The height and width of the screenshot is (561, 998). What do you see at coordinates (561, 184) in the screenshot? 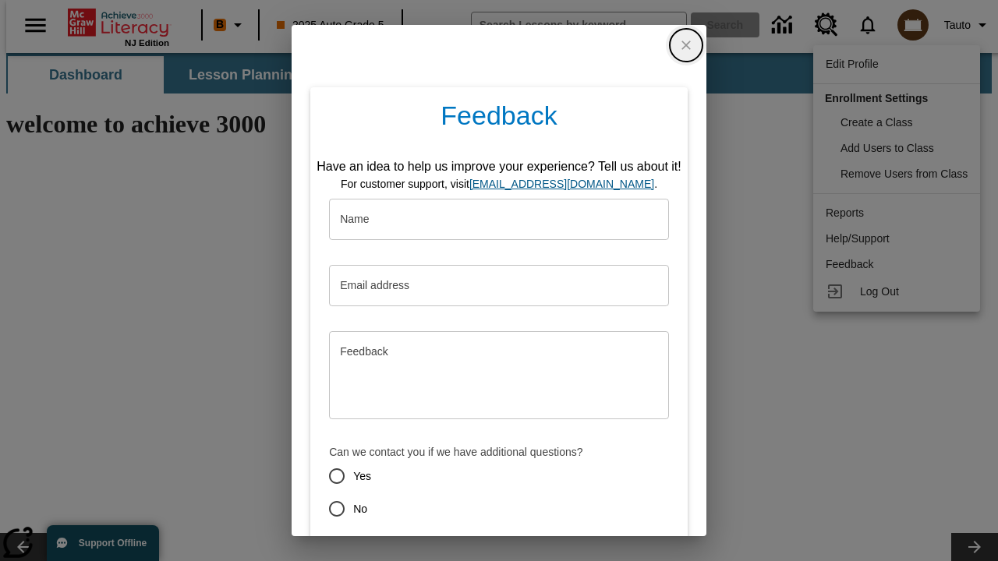
I see `a: support, will open in new browser tab` at bounding box center [561, 184].